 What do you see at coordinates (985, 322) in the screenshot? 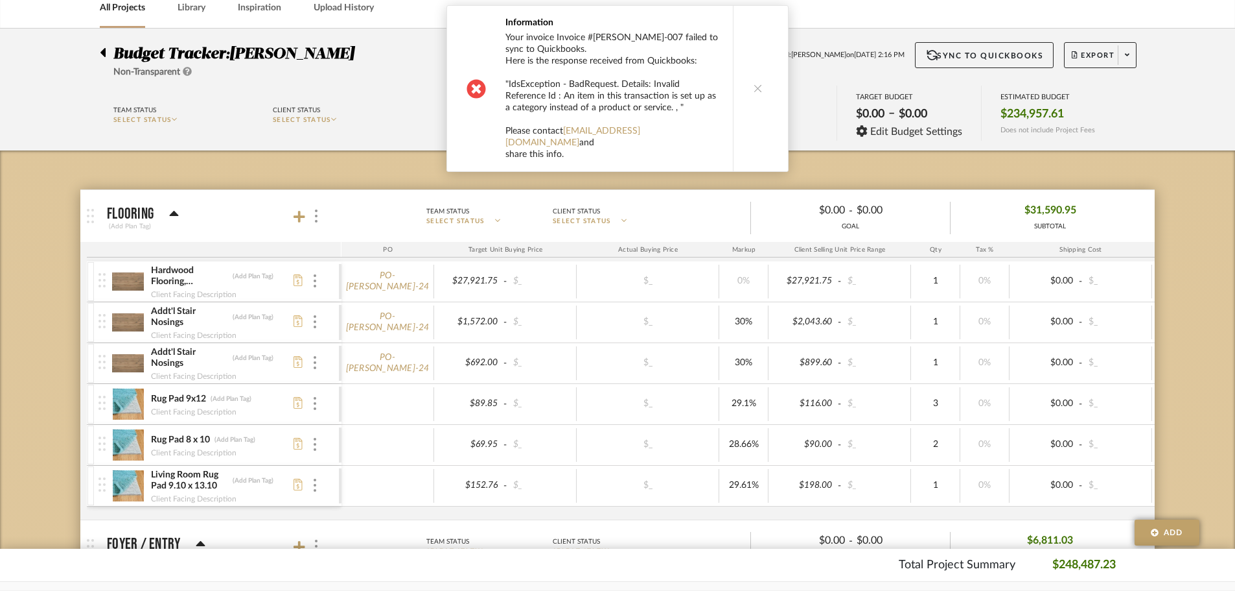
I see `div: 0%` at bounding box center [985, 322].